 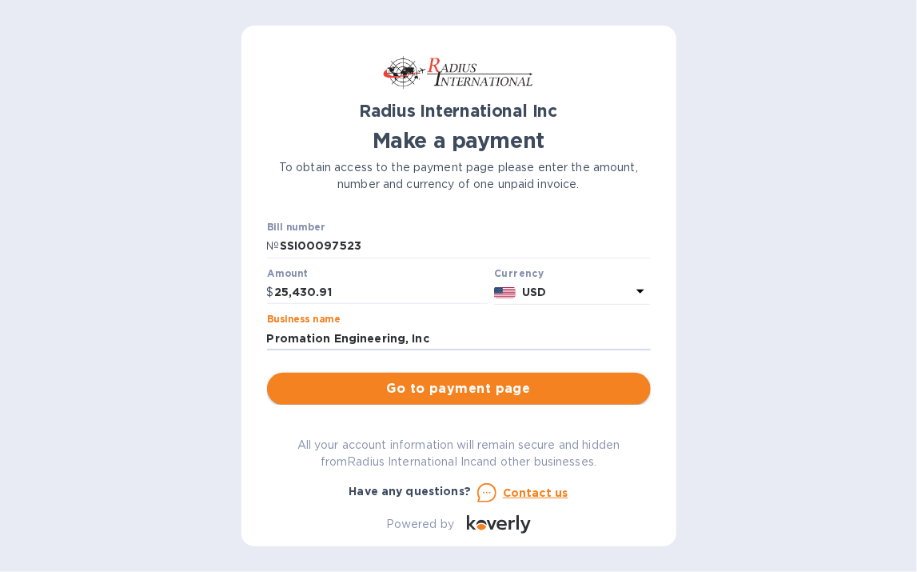 I want to click on label: Bill number, so click(x=296, y=228).